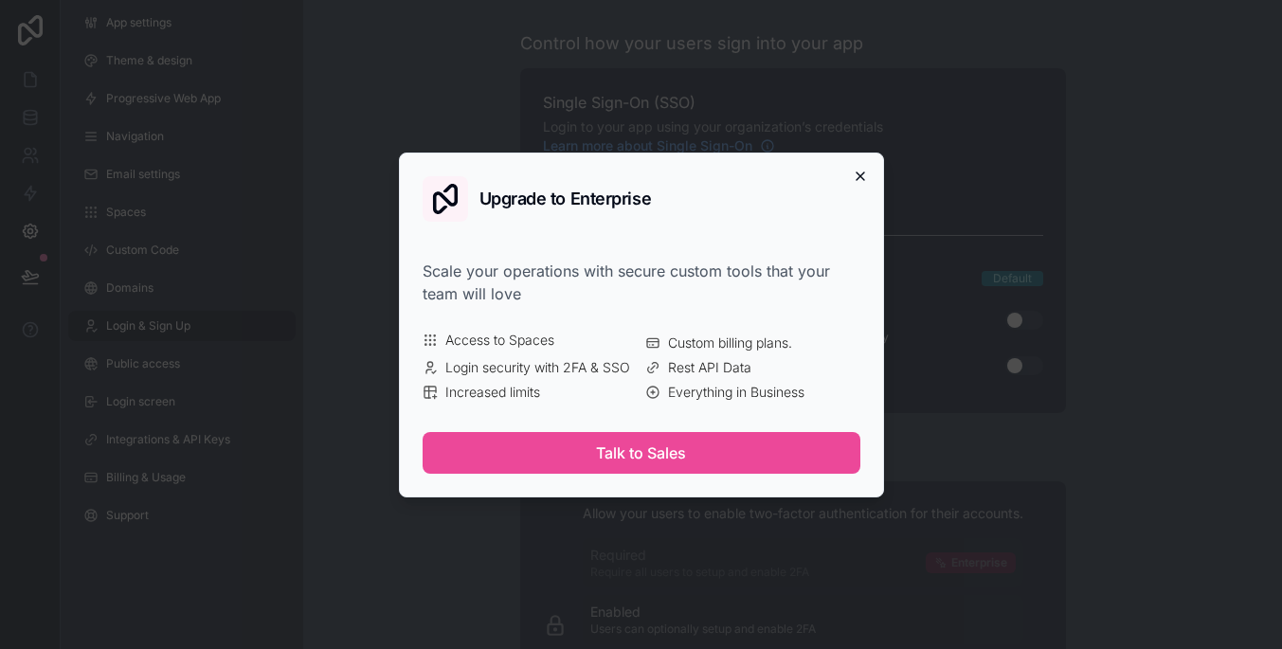 The image size is (1282, 649). What do you see at coordinates (537, 368) in the screenshot?
I see `span: Login security with 2FA & SSO` at bounding box center [537, 368].